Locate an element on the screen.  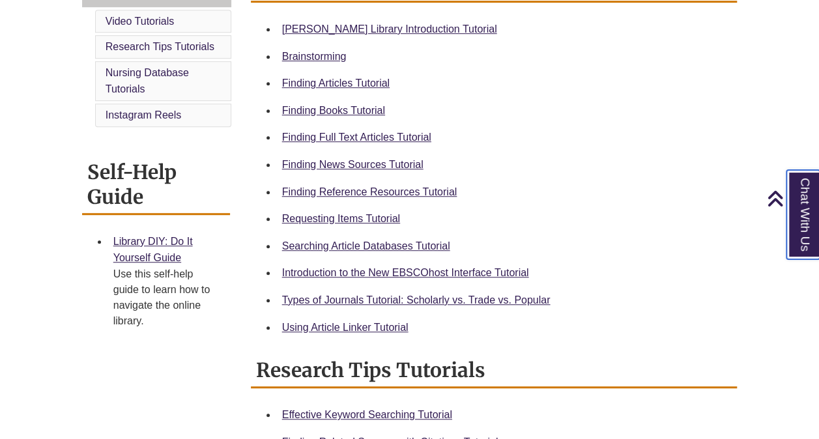
a: Finding Full Text Articles Tutorial is located at coordinates (356, 137).